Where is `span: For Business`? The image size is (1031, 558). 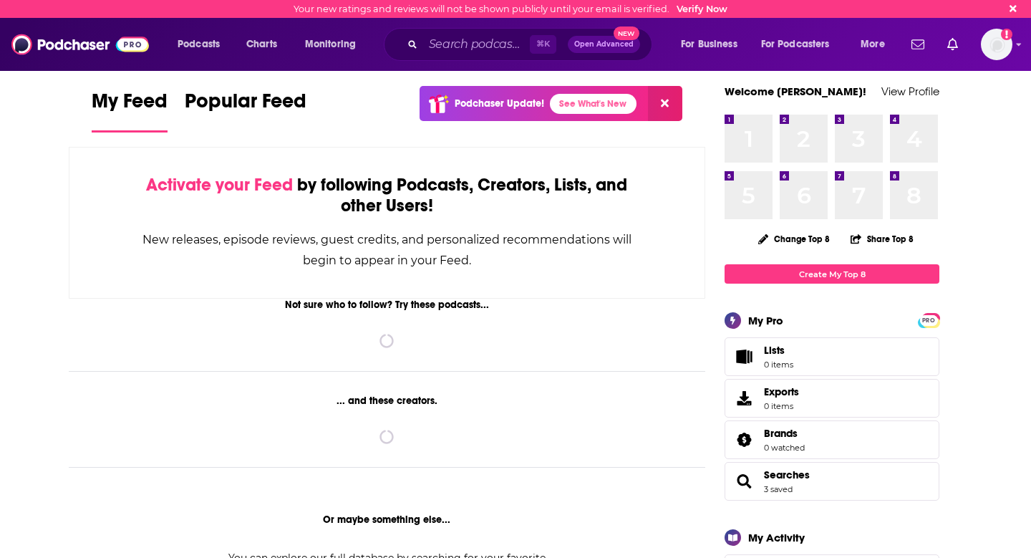
span: For Business is located at coordinates (709, 44).